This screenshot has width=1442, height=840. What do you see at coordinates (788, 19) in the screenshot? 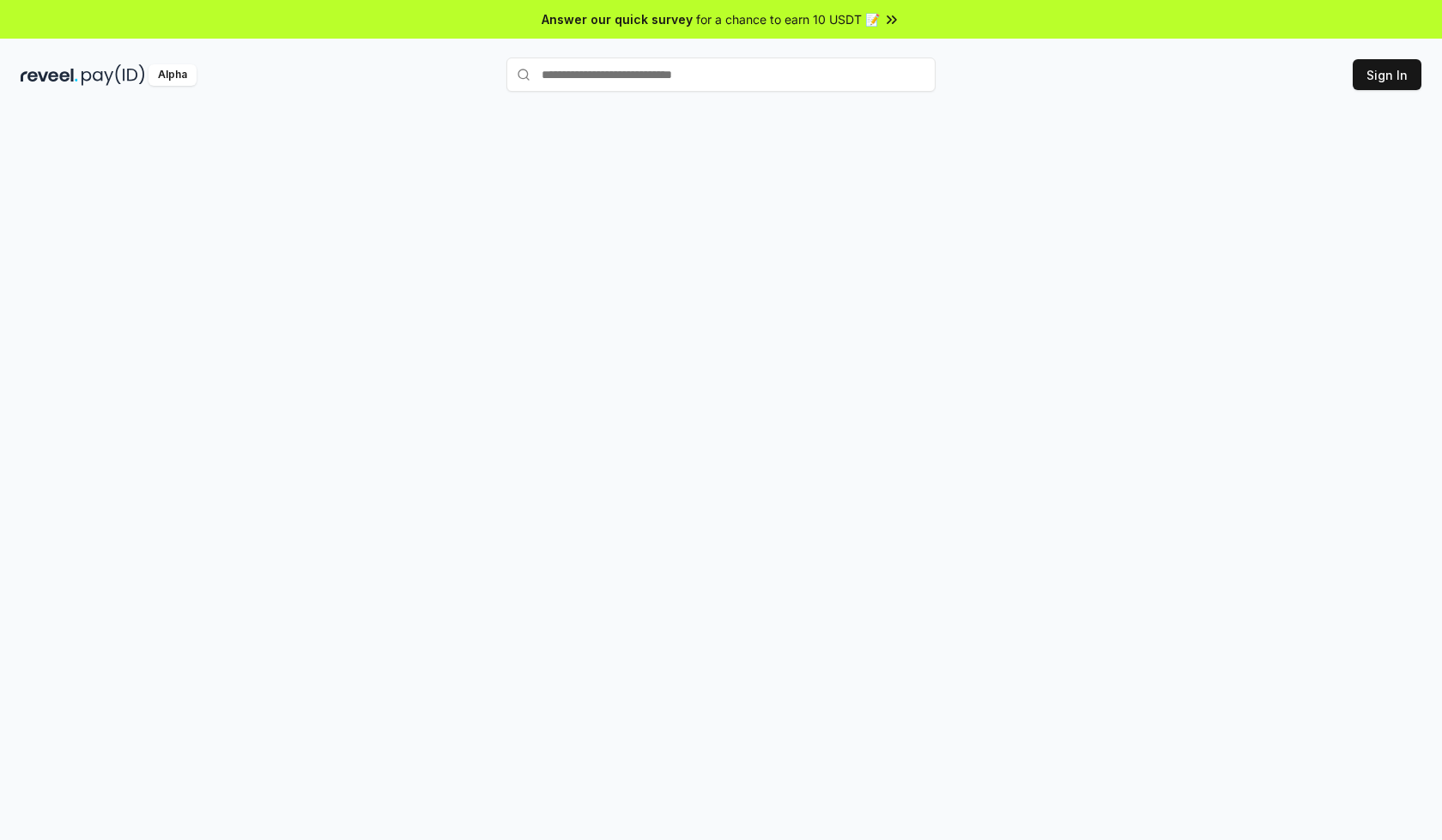
I see `span: for a chance to earn 10 USDT 📝` at bounding box center [788, 19].